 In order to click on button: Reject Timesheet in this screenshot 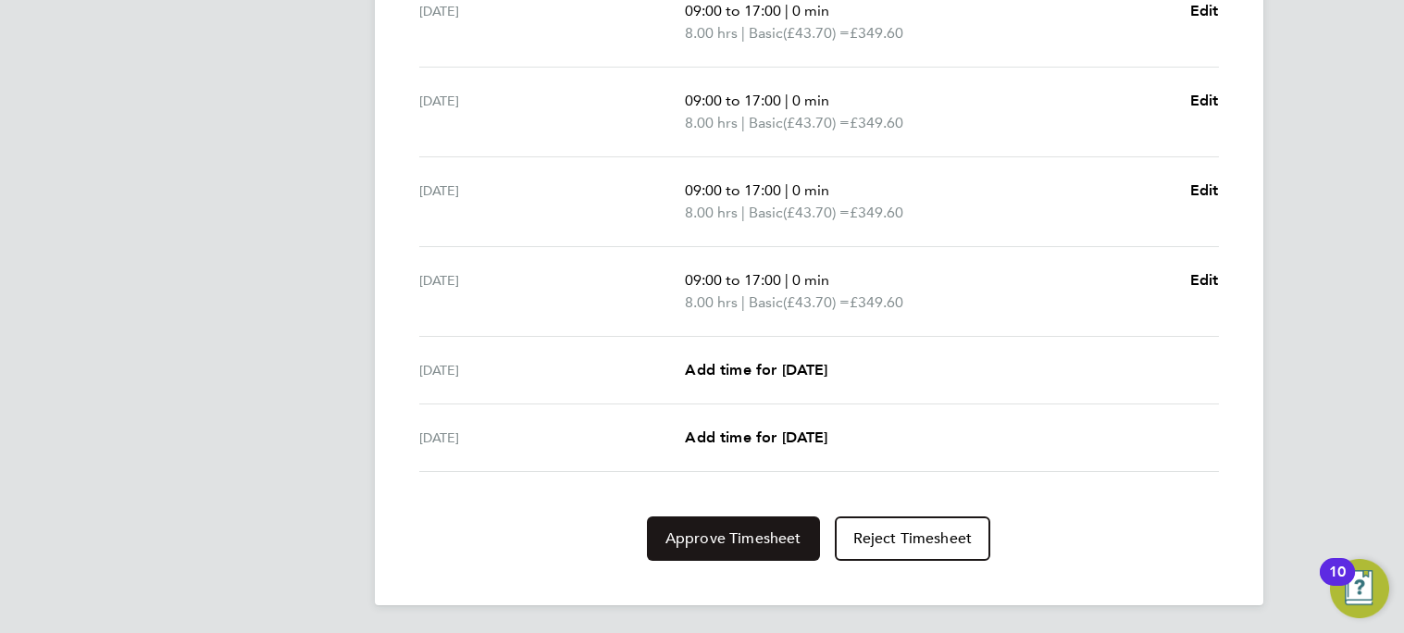, I will do `click(913, 539)`.